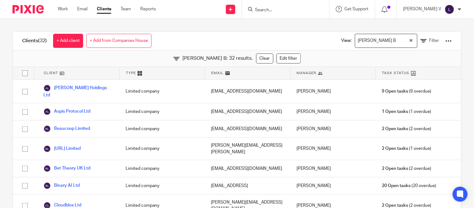 Image resolution: width=474 pixels, height=208 pixels. Describe the element at coordinates (386, 41) in the screenshot. I see `div: Search for option` at that location.